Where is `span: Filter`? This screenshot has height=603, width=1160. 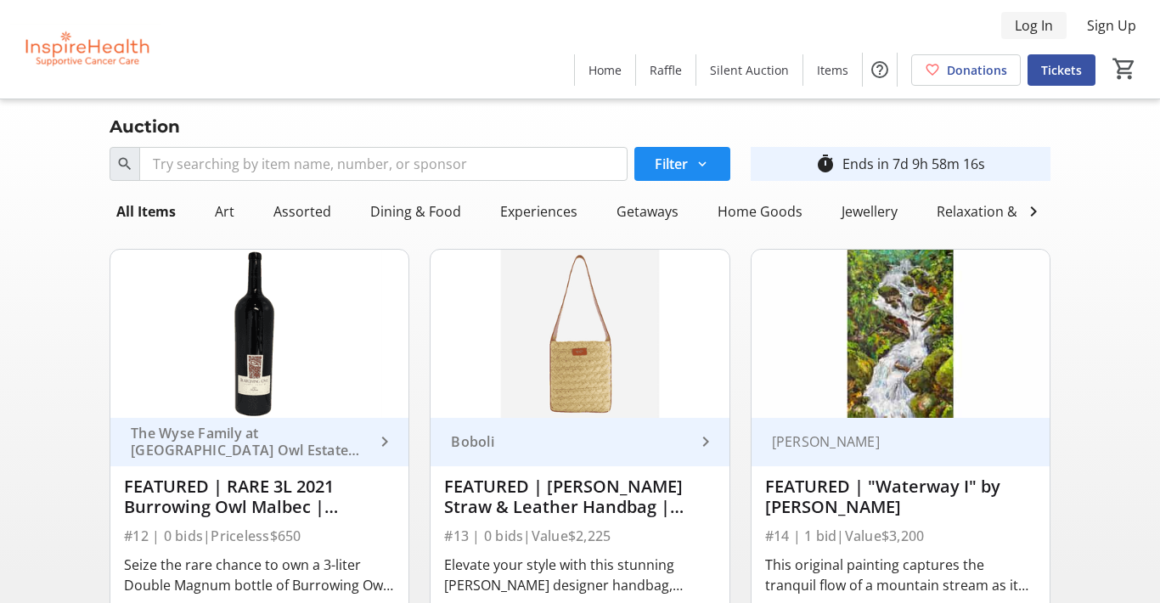 span: Filter is located at coordinates (671, 164).